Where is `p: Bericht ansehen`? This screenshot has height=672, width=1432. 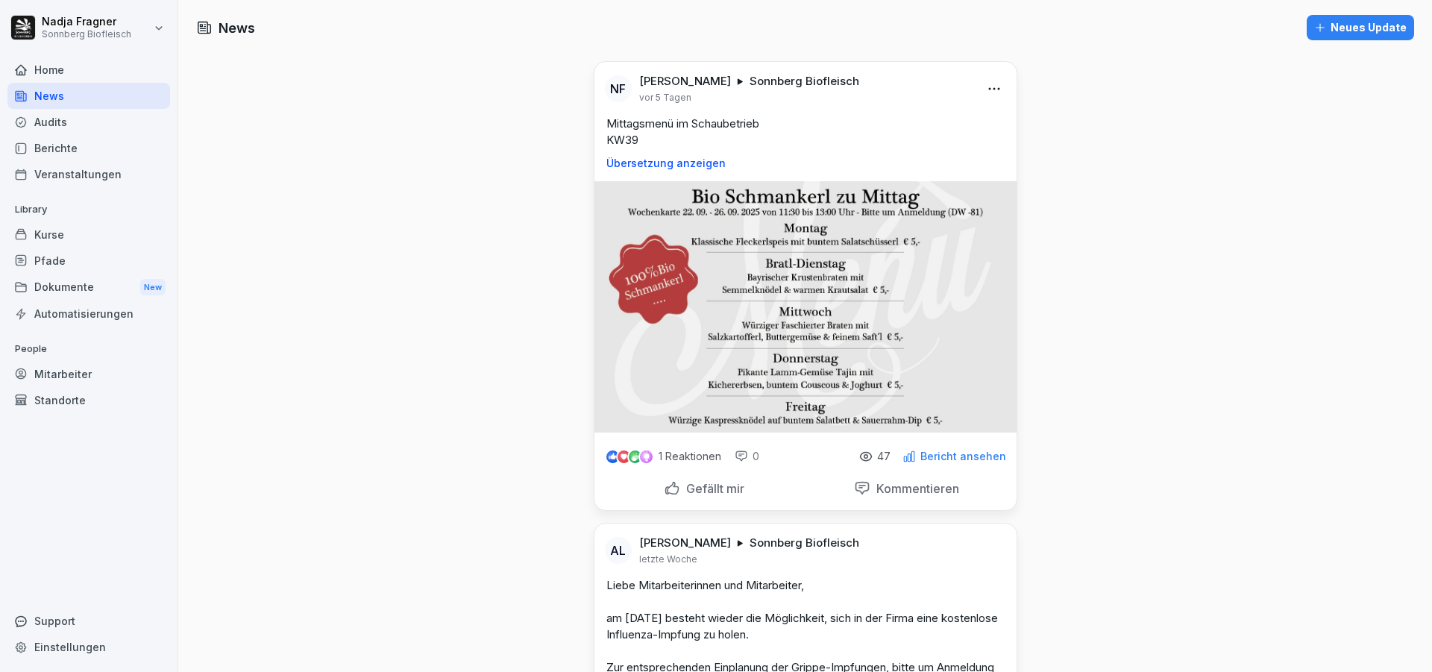
p: Bericht ansehen is located at coordinates (963, 457).